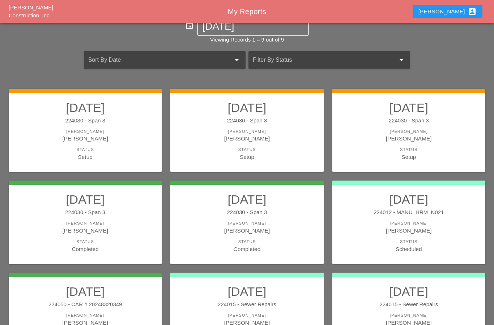  Describe the element at coordinates (247, 12) in the screenshot. I see `span: My Reports` at that location.